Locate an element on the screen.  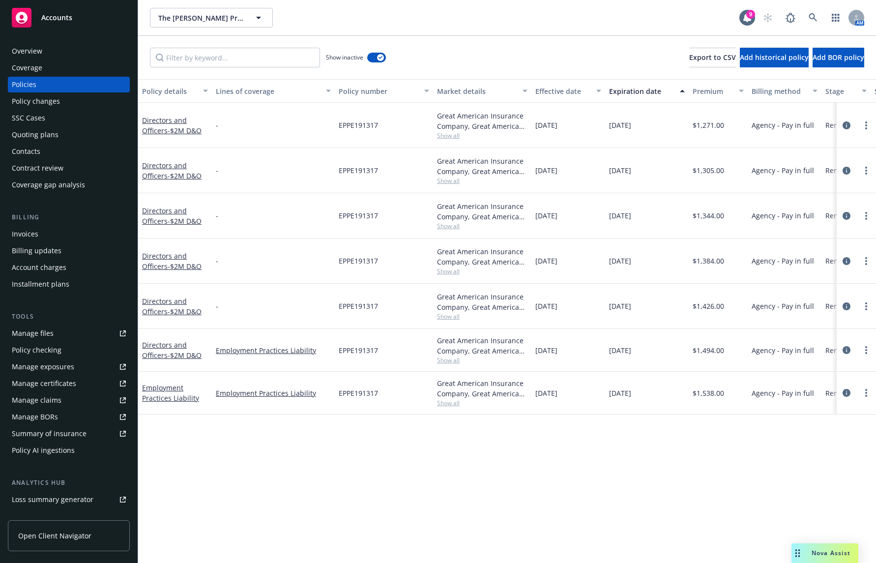
span: Show inactive is located at coordinates (345, 57).